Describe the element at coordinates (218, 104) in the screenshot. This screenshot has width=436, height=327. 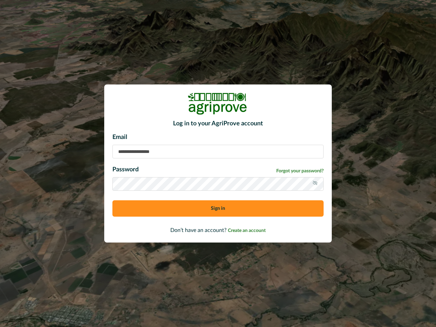
I see `img: Logo Image` at that location.